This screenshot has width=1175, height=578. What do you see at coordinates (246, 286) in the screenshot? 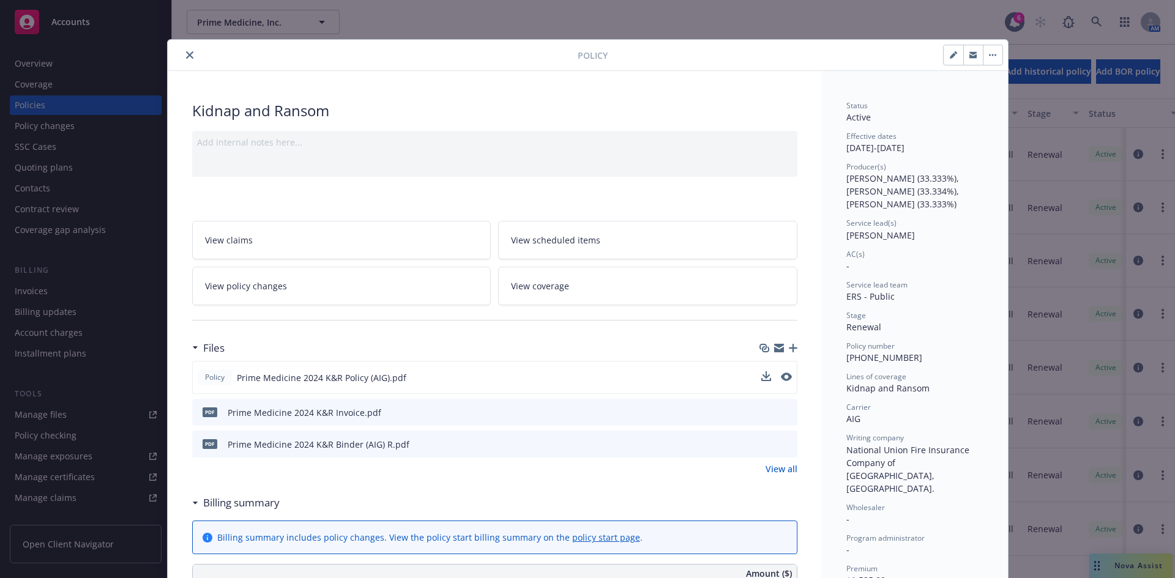
I see `span: View policy changes` at bounding box center [246, 286].